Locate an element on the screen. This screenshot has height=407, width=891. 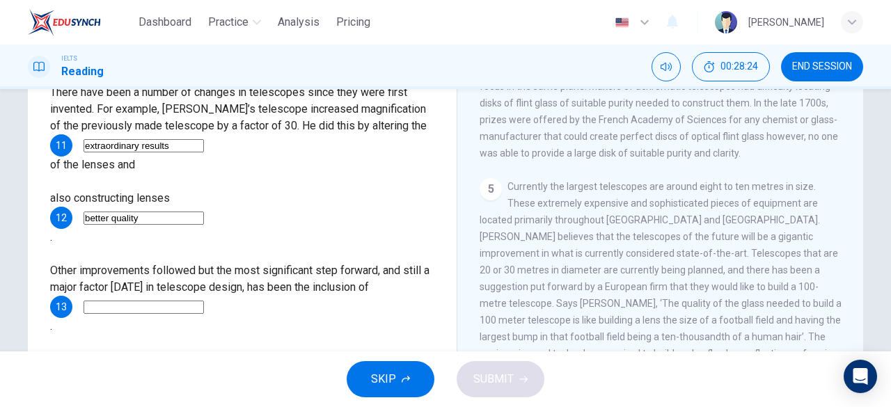
button: Dashboard is located at coordinates (165, 22).